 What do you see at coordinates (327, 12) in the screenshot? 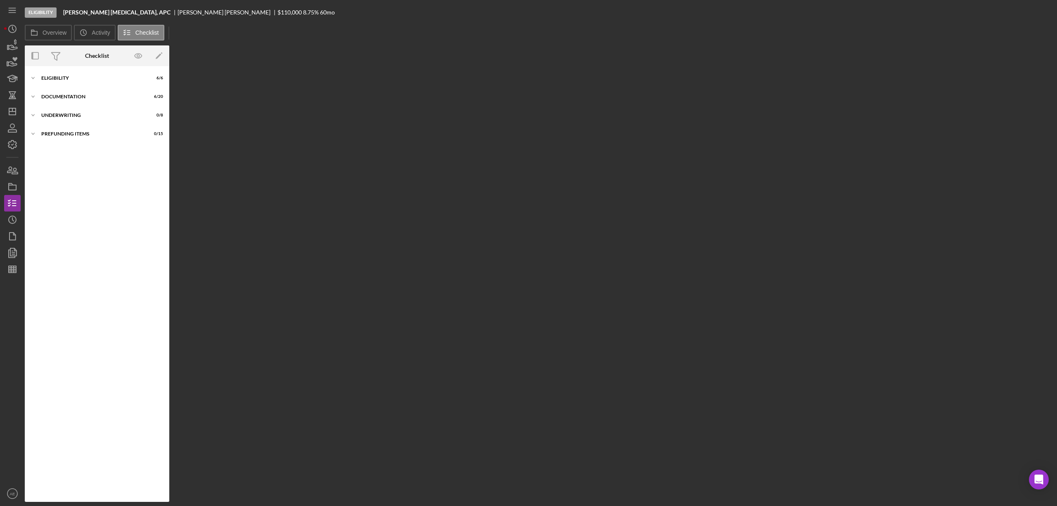
I see `div: 60 mo` at bounding box center [327, 12].